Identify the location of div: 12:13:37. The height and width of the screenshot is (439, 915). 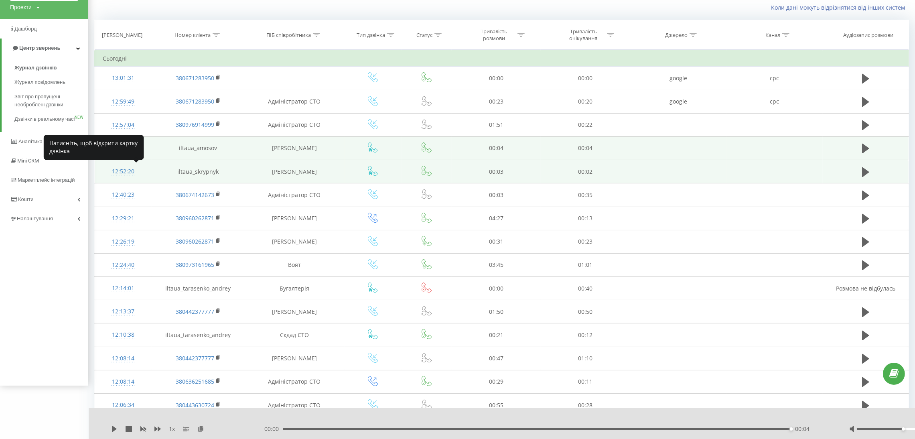
(123, 311).